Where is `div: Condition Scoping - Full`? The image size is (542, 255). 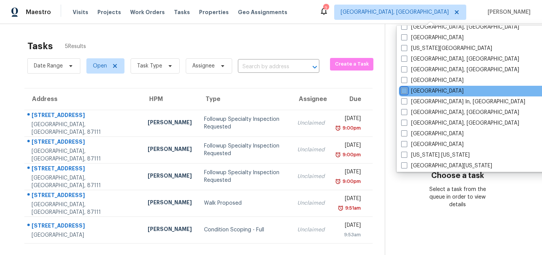
div: Condition Scoping - Full is located at coordinates (244, 229).